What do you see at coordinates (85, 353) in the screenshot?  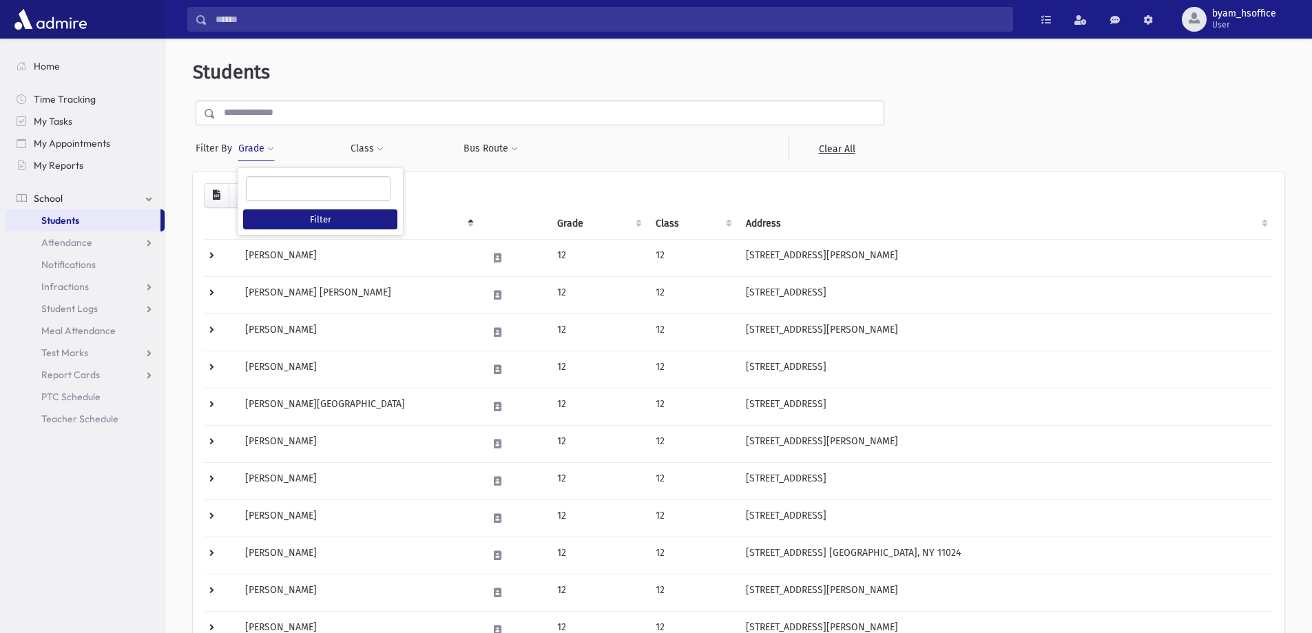 I see `a: Test Marks` at bounding box center [85, 353].